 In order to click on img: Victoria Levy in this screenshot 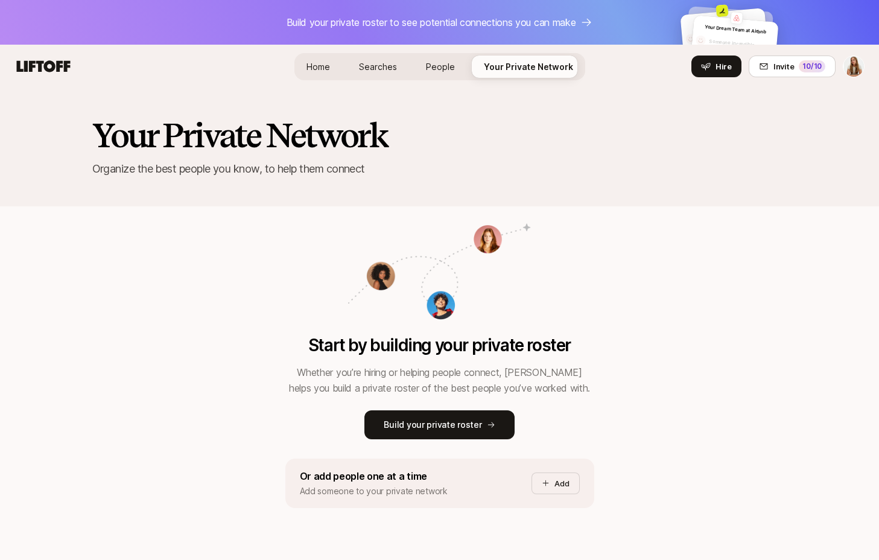, I will do `click(854, 66)`.